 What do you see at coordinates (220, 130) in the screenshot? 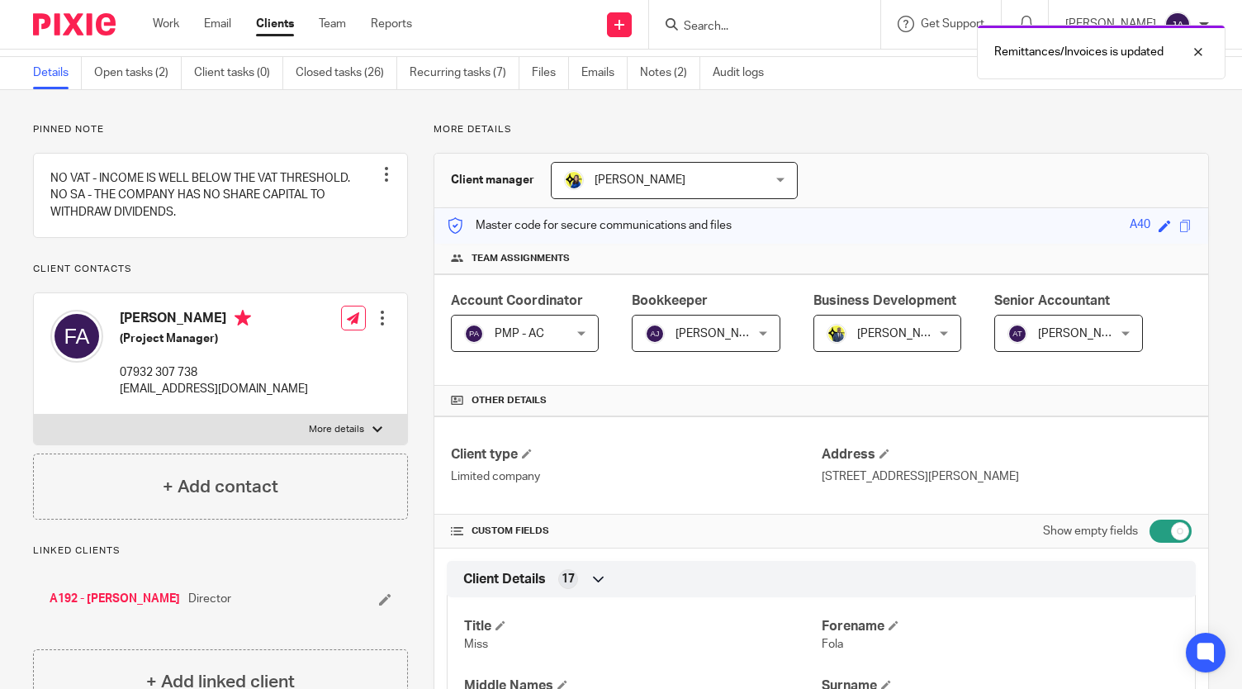
I see `p: Pinned note` at bounding box center [220, 130].